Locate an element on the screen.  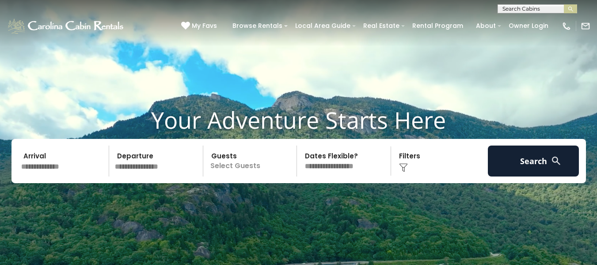
a: About is located at coordinates (486, 26).